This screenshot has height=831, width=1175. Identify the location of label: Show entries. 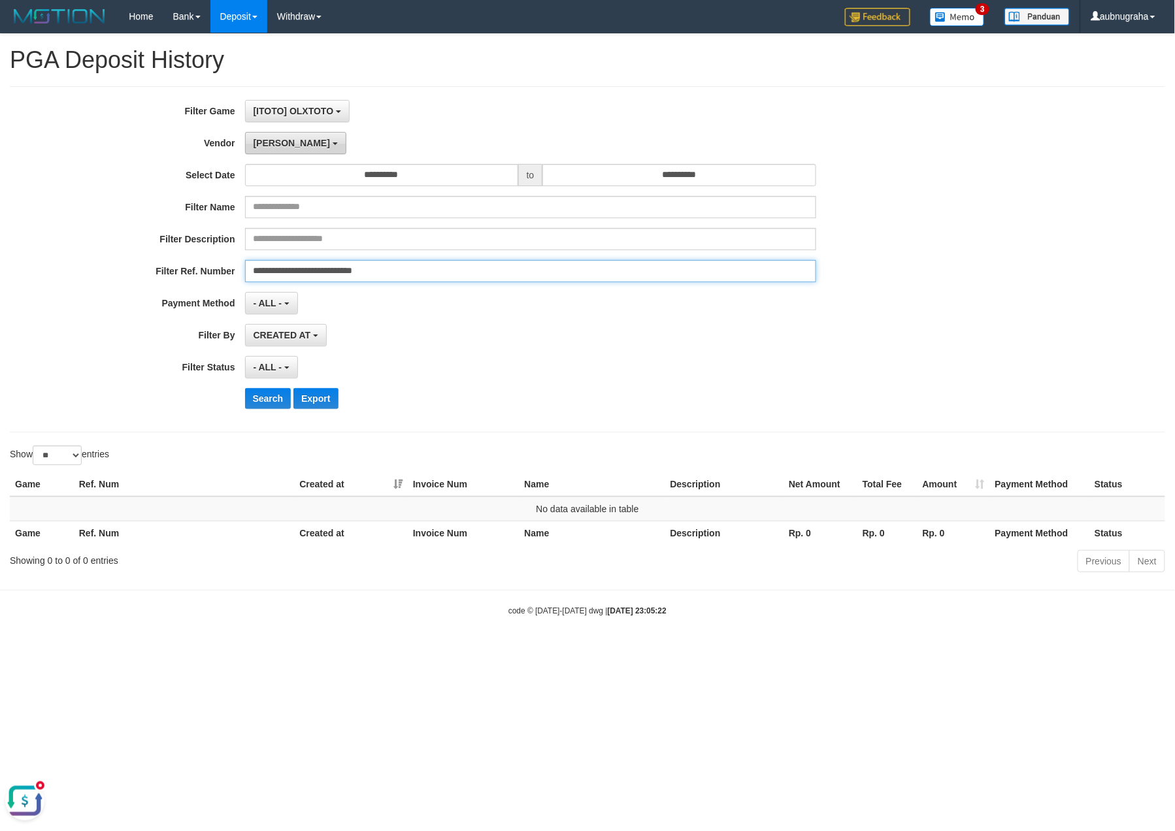
(59, 455).